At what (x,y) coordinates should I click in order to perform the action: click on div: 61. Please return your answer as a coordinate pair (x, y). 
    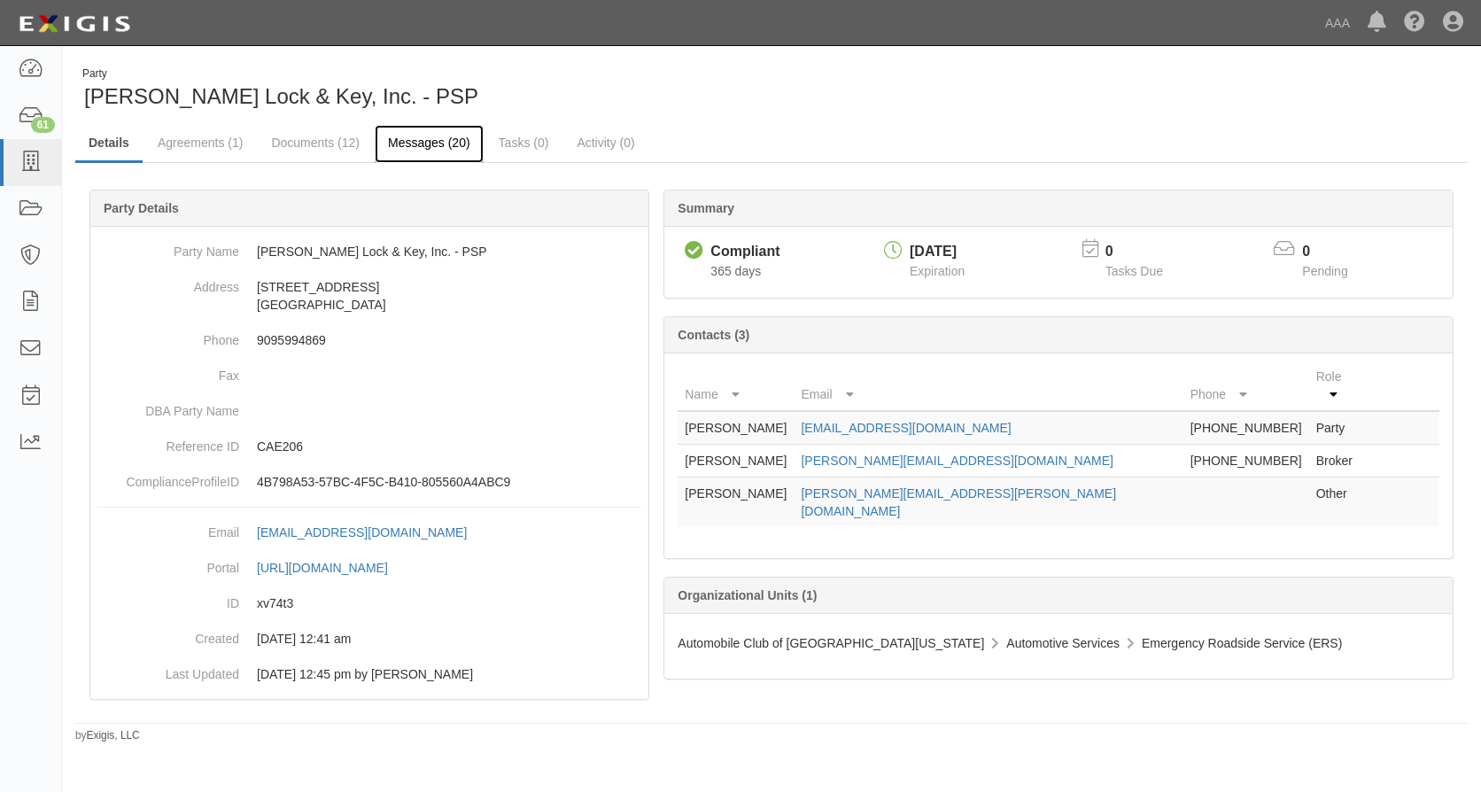
    Looking at the image, I should click on (43, 125).